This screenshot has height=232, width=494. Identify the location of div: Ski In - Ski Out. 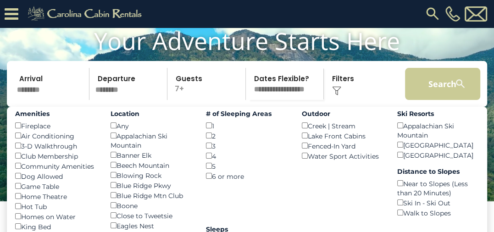
(438, 203).